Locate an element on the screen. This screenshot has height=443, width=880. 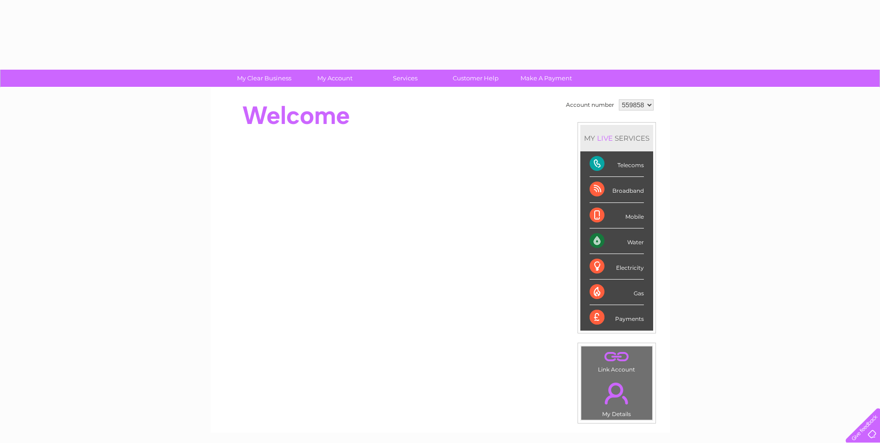
a: Services is located at coordinates (405, 78).